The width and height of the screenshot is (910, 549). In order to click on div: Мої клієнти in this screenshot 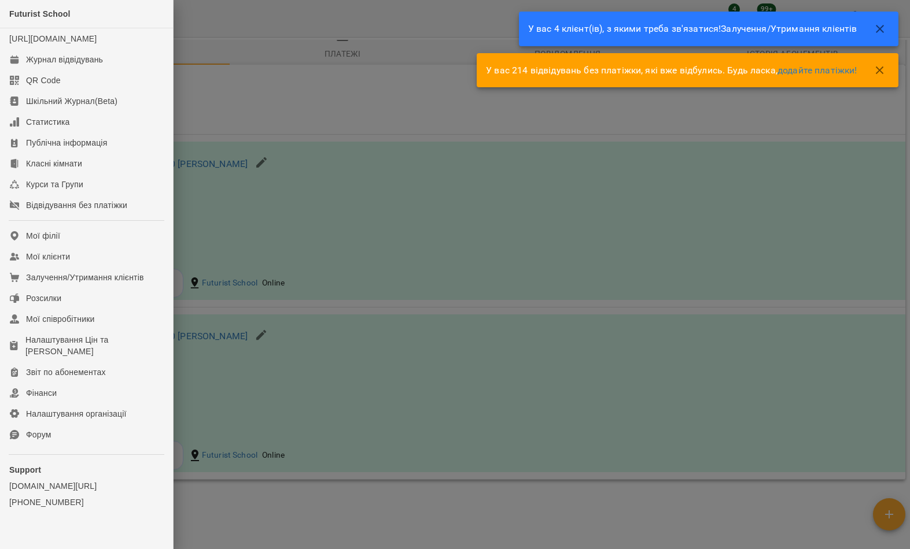, I will do `click(48, 257)`.